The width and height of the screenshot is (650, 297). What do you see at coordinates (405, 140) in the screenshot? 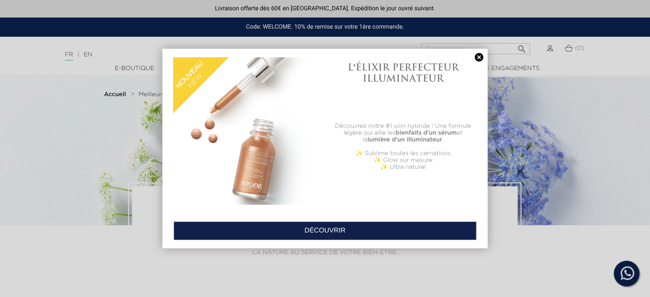
I see `b: lumière d'un illuminateur` at bounding box center [405, 140].